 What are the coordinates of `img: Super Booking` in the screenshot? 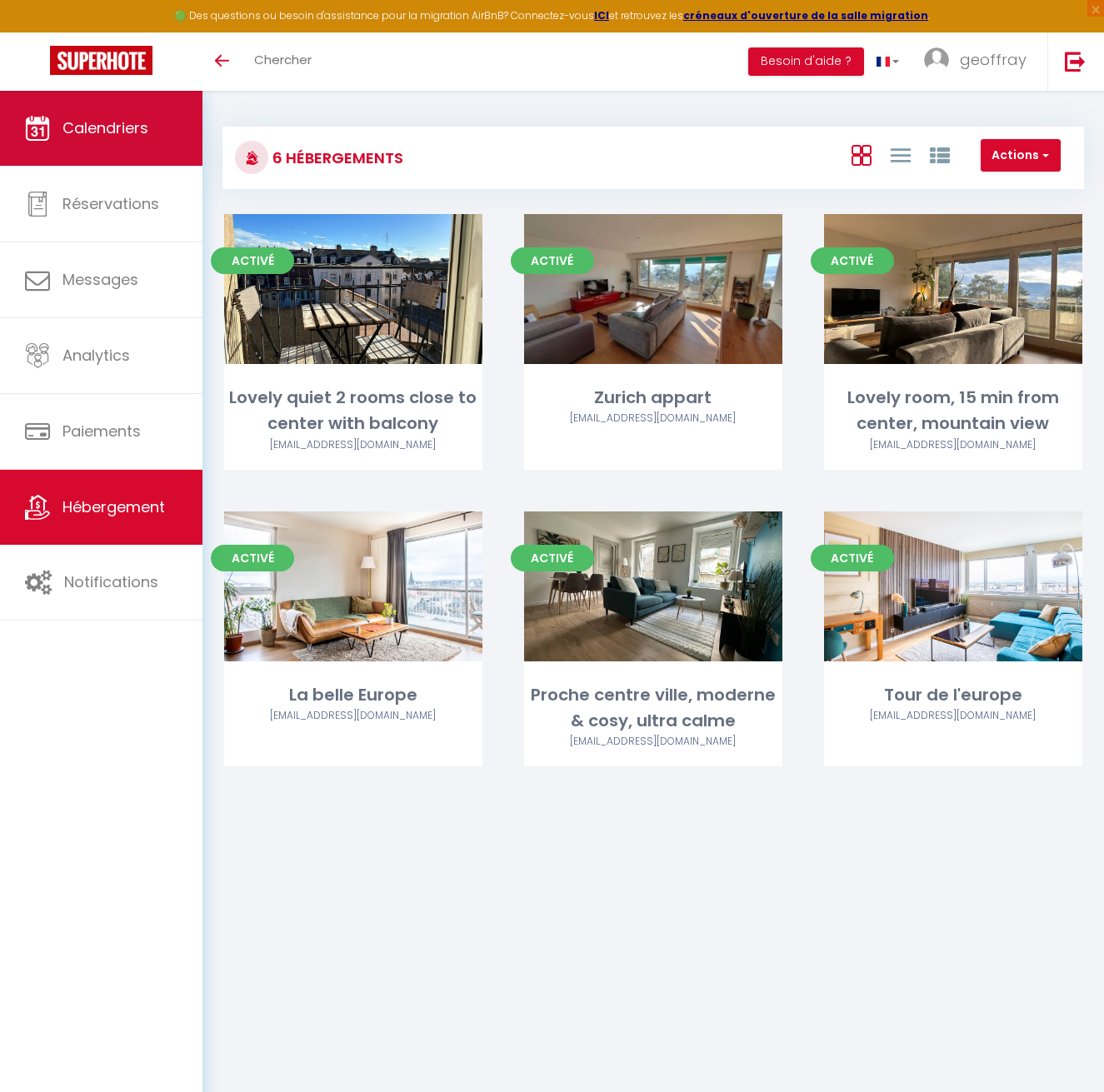 It's located at (101, 60).